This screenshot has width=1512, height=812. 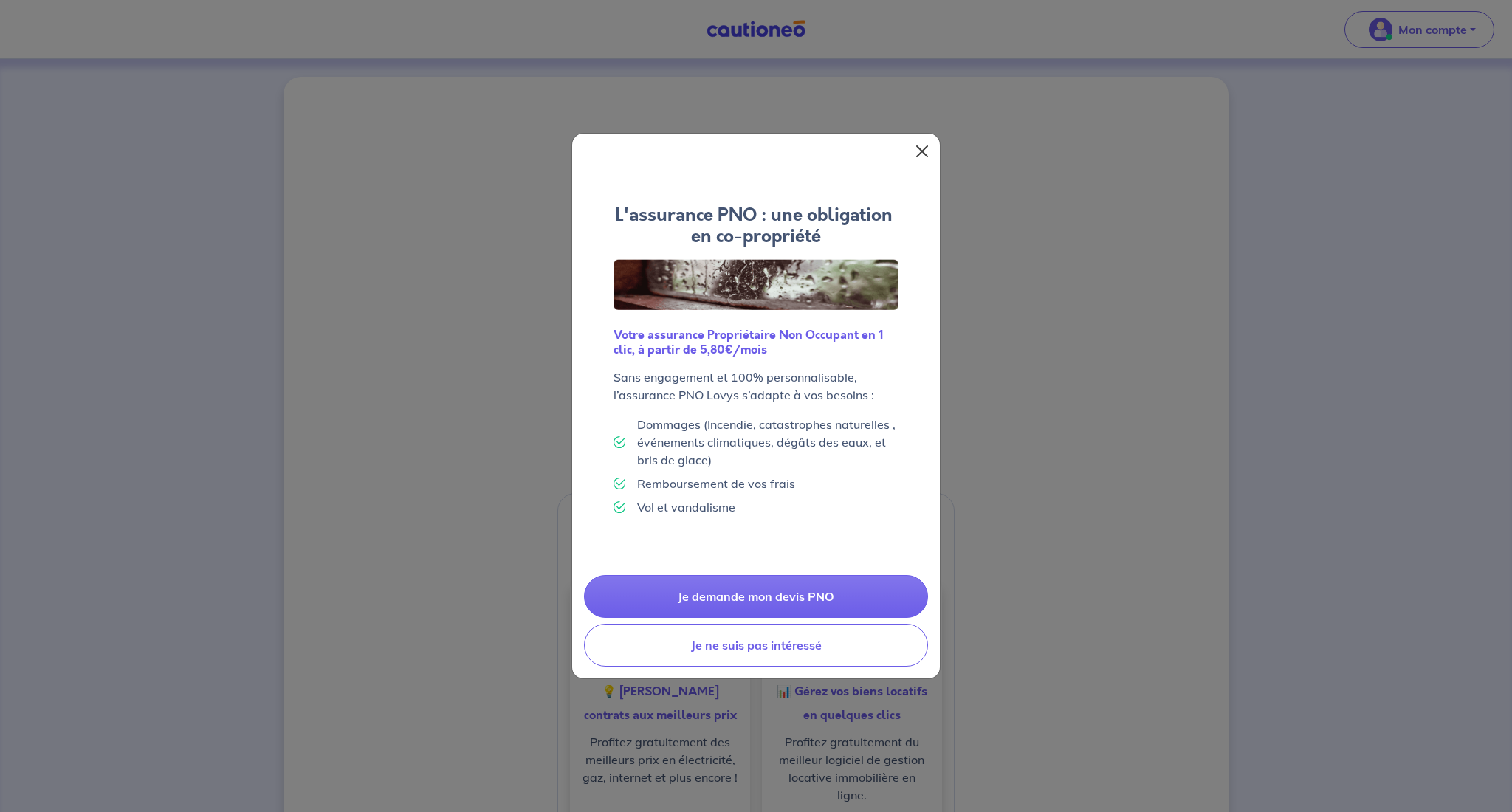 What do you see at coordinates (716, 484) in the screenshot?
I see `p: Remboursement de vos frais` at bounding box center [716, 484].